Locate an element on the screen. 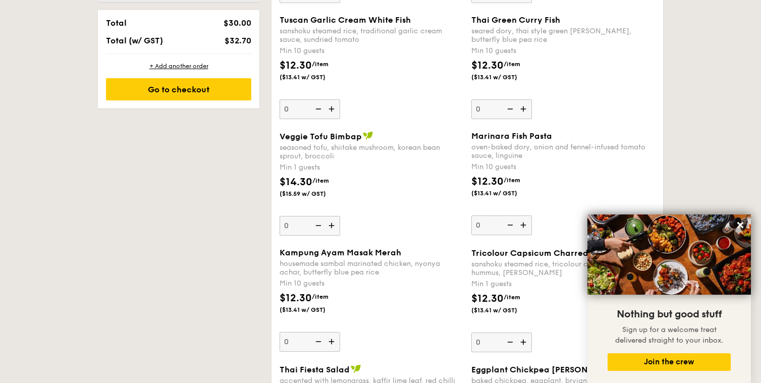 The image size is (761, 383). div: seasoned tofu, shiitake mushroom, korean bean sprout, broccoli is located at coordinates (371, 152).